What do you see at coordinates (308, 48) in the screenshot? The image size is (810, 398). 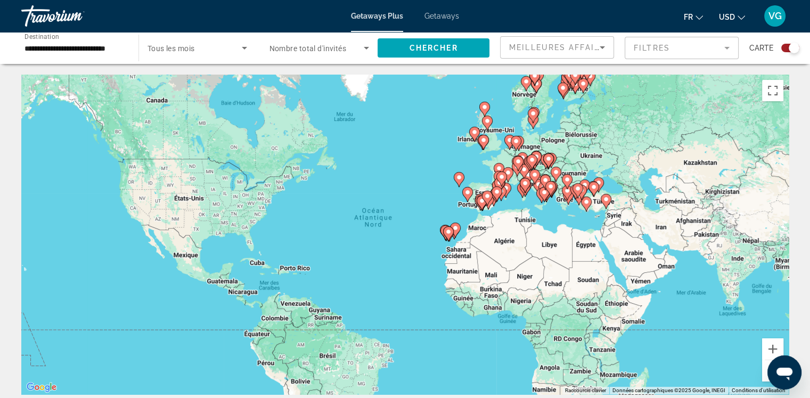 I see `span: Nombre total d'invités` at bounding box center [308, 48].